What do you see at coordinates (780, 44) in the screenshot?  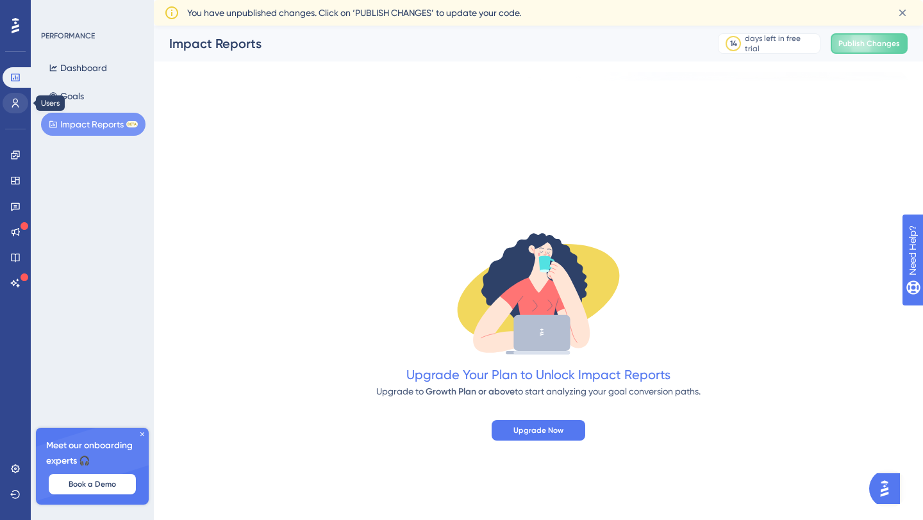 I see `div: days left in free trial` at bounding box center [780, 44].